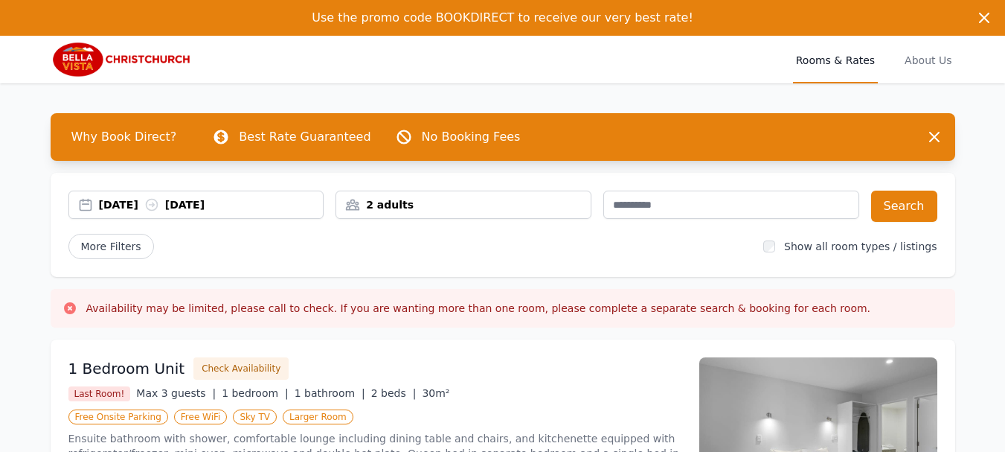  Describe the element at coordinates (928, 60) in the screenshot. I see `span: About Us` at that location.